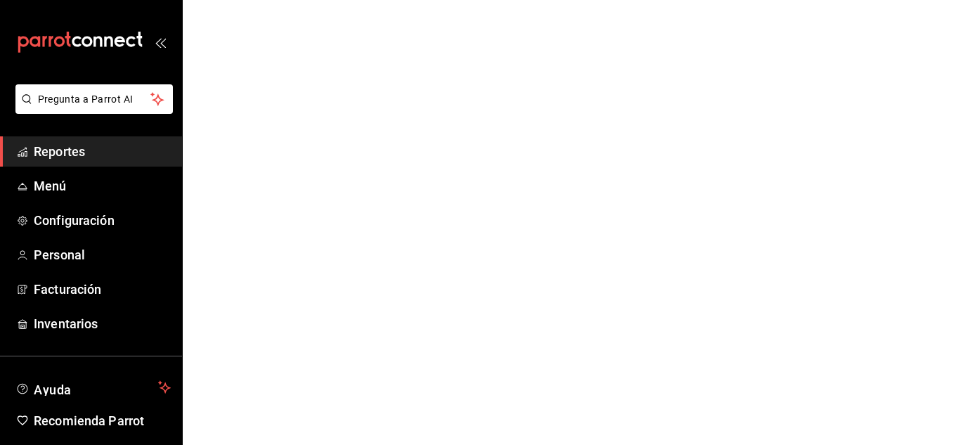  Describe the element at coordinates (102, 151) in the screenshot. I see `span: Reportes` at that location.